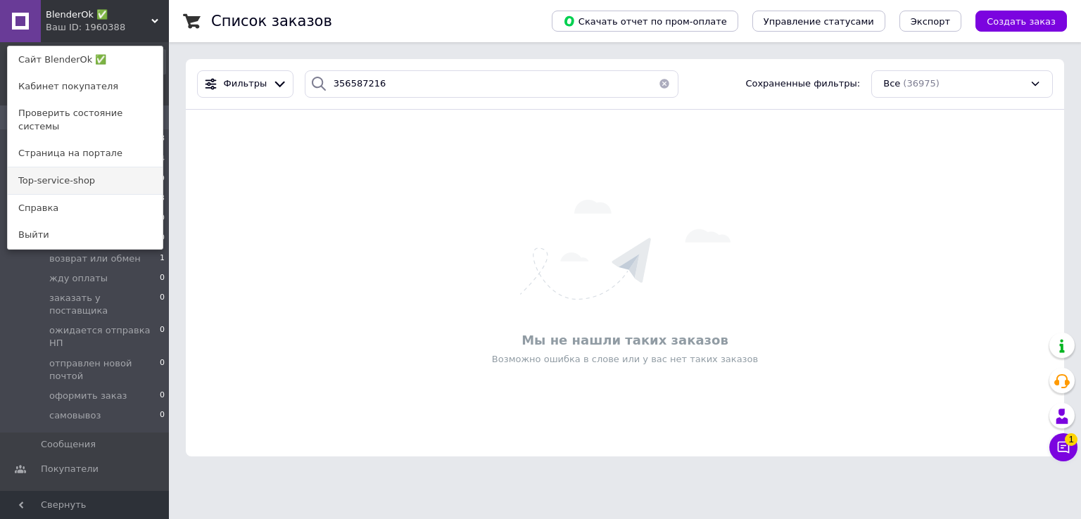  Describe the element at coordinates (75, 416) in the screenshot. I see `span: самовывоз` at that location.